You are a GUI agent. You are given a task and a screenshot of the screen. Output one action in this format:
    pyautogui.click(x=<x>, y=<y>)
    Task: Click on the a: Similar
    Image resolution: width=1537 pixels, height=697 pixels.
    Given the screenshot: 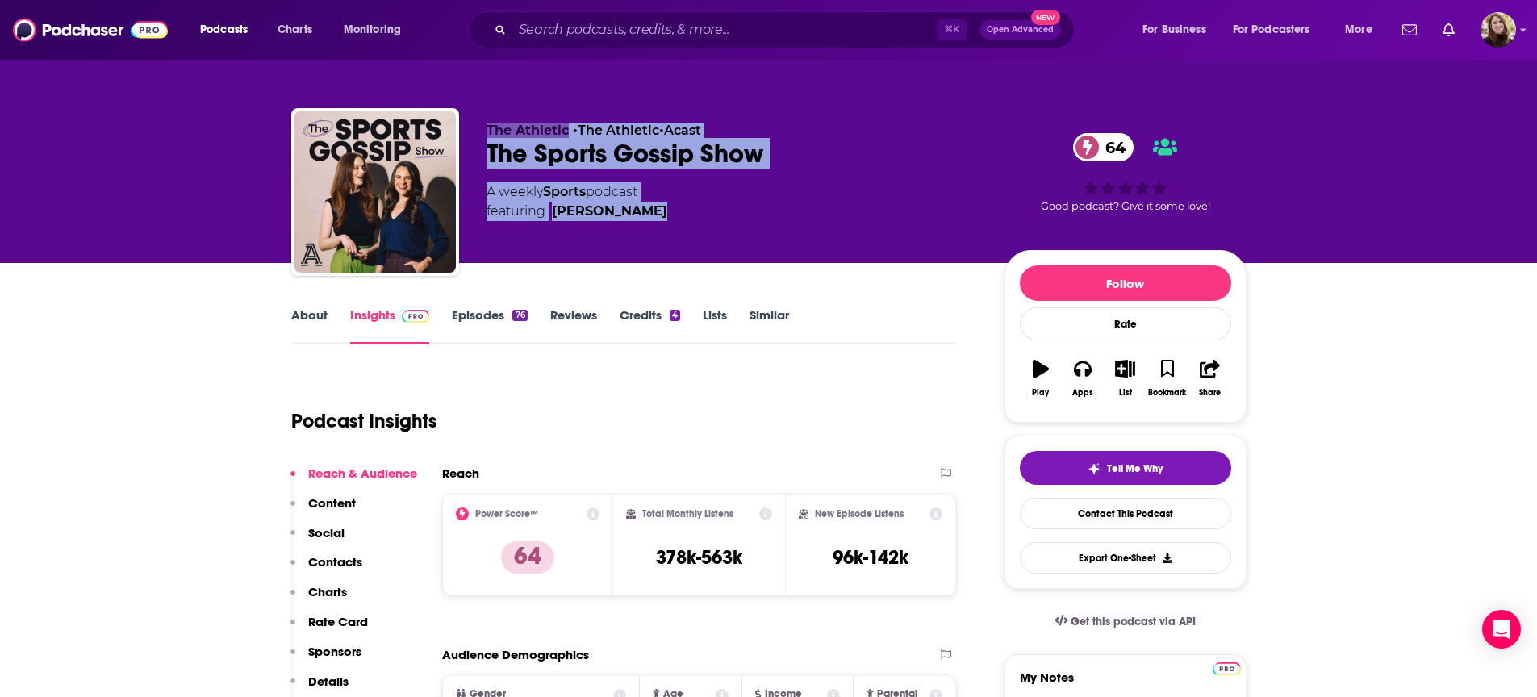 What is the action you would take?
    pyautogui.click(x=769, y=326)
    